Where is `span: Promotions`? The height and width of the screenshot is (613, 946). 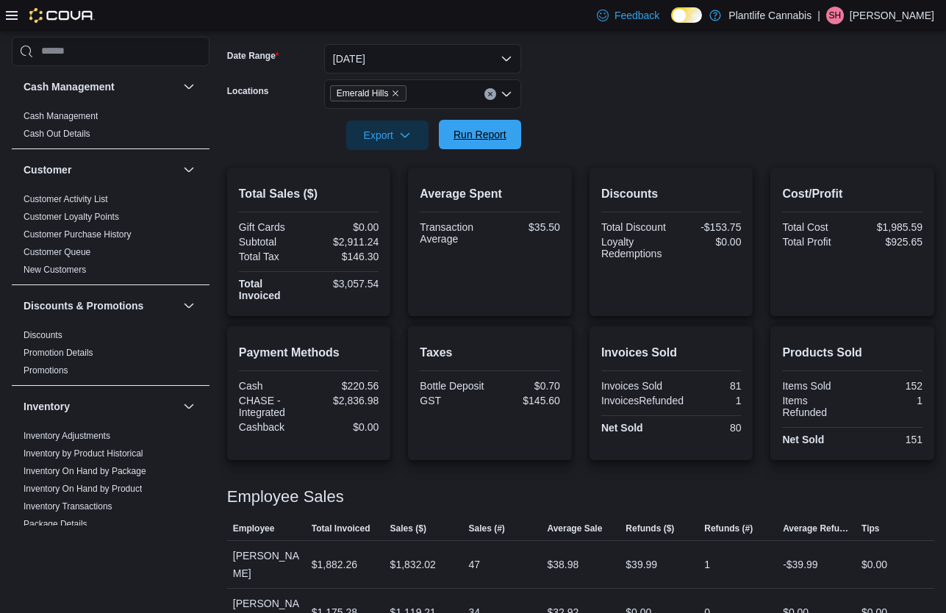 span: Promotions is located at coordinates (46, 370).